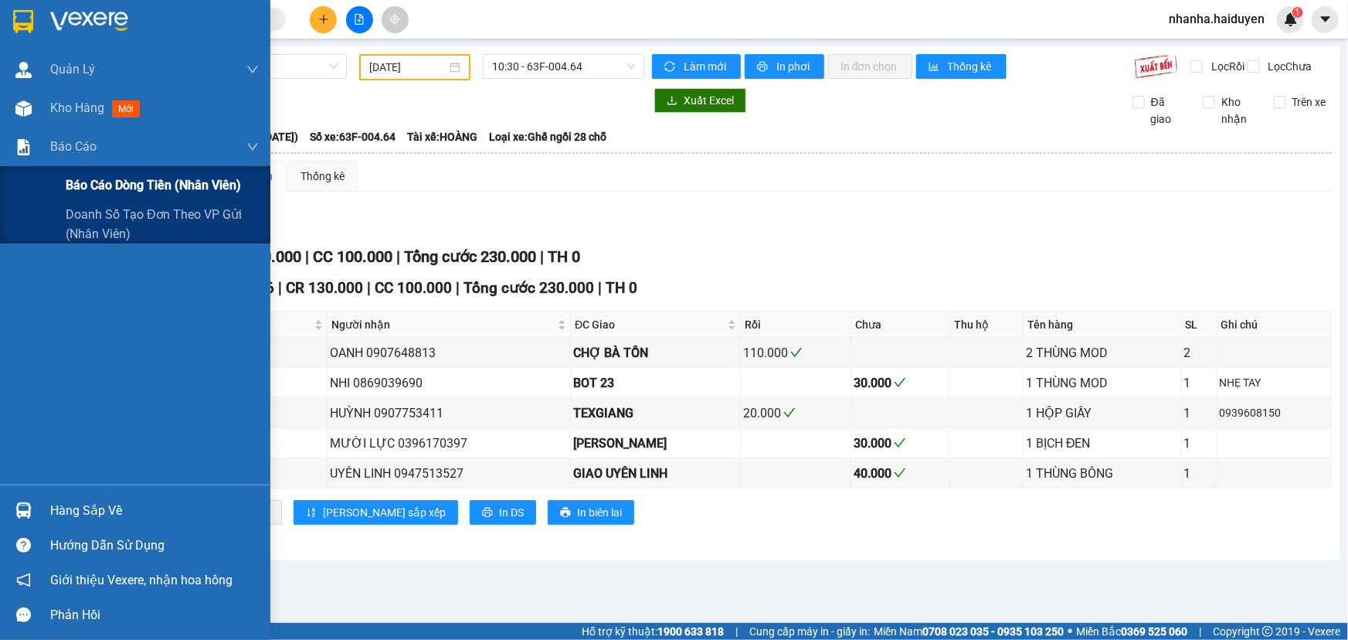  Describe the element at coordinates (784, 66) in the screenshot. I see `button: printerIn phơi` at that location.